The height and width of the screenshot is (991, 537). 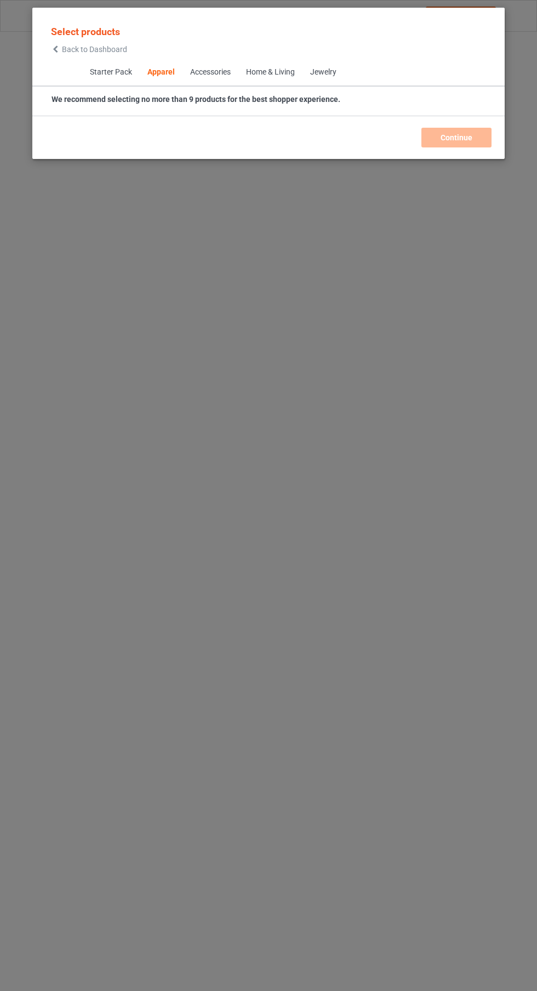 What do you see at coordinates (110, 72) in the screenshot?
I see `span: Starter Pack` at bounding box center [110, 72].